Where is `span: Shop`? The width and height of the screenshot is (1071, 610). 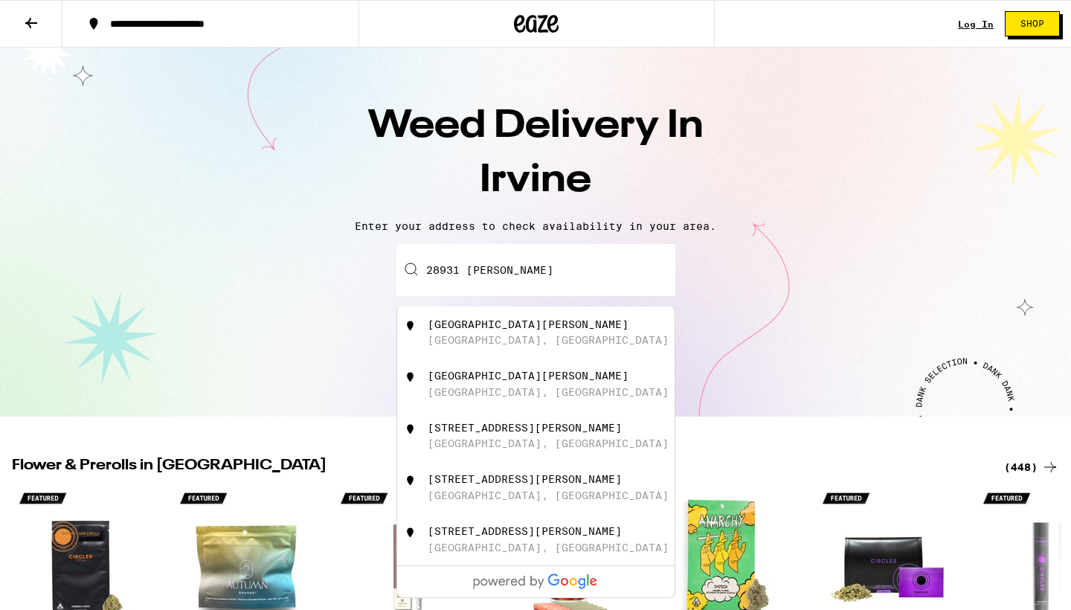 span: Shop is located at coordinates (1032, 24).